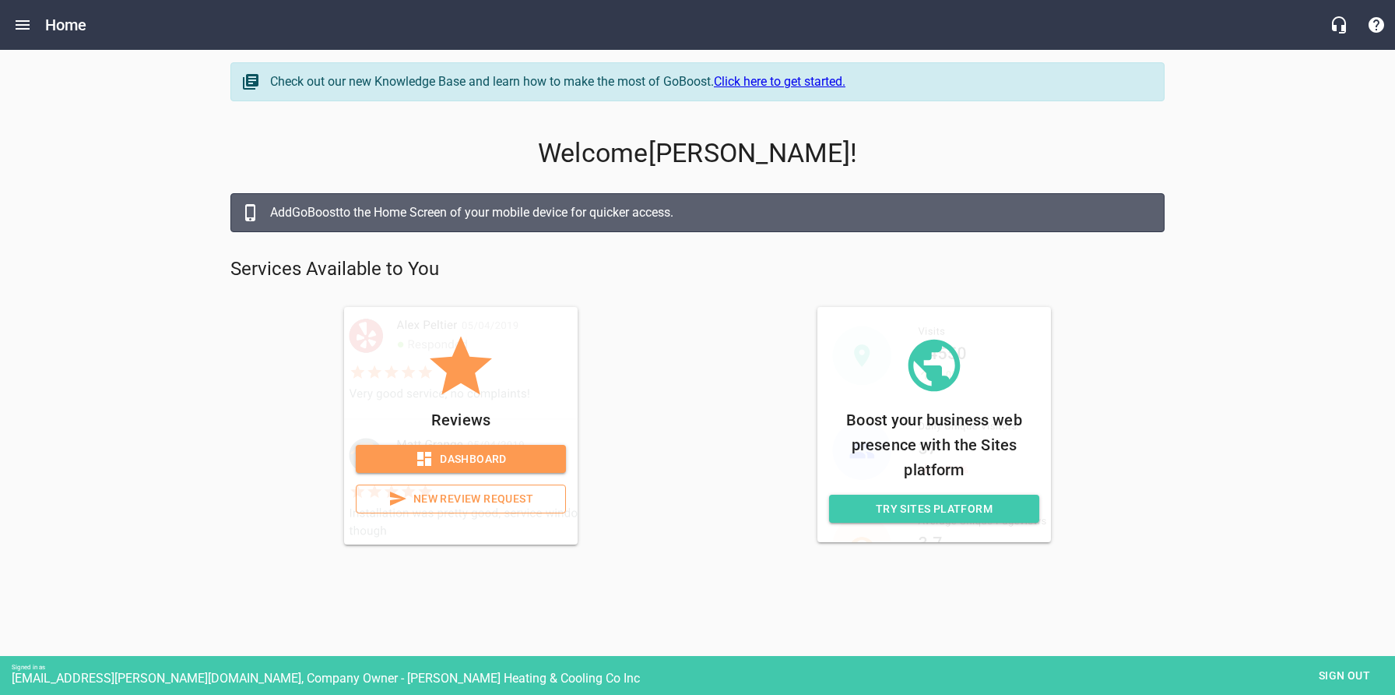 This screenshot has height=695, width=1395. Describe the element at coordinates (461, 459) in the screenshot. I see `span: Dashboard` at that location.